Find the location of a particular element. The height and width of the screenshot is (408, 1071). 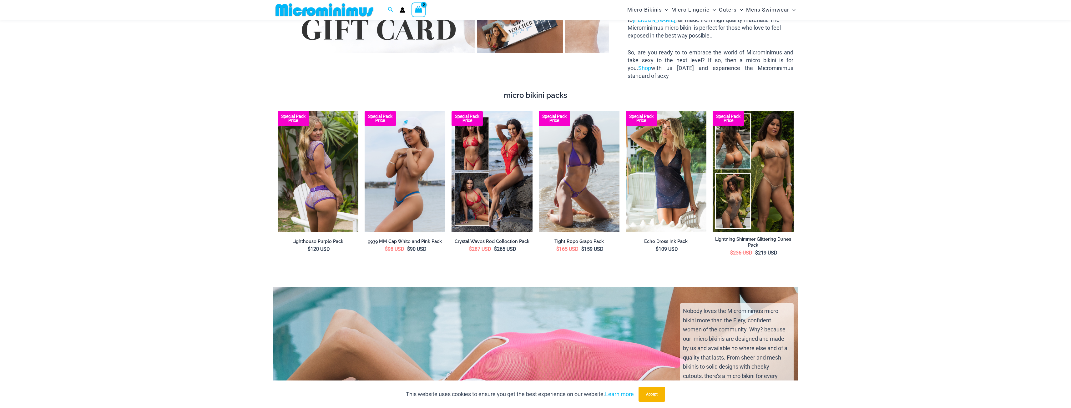

img: MM SHOP LOGO FLAT is located at coordinates (324, 10).